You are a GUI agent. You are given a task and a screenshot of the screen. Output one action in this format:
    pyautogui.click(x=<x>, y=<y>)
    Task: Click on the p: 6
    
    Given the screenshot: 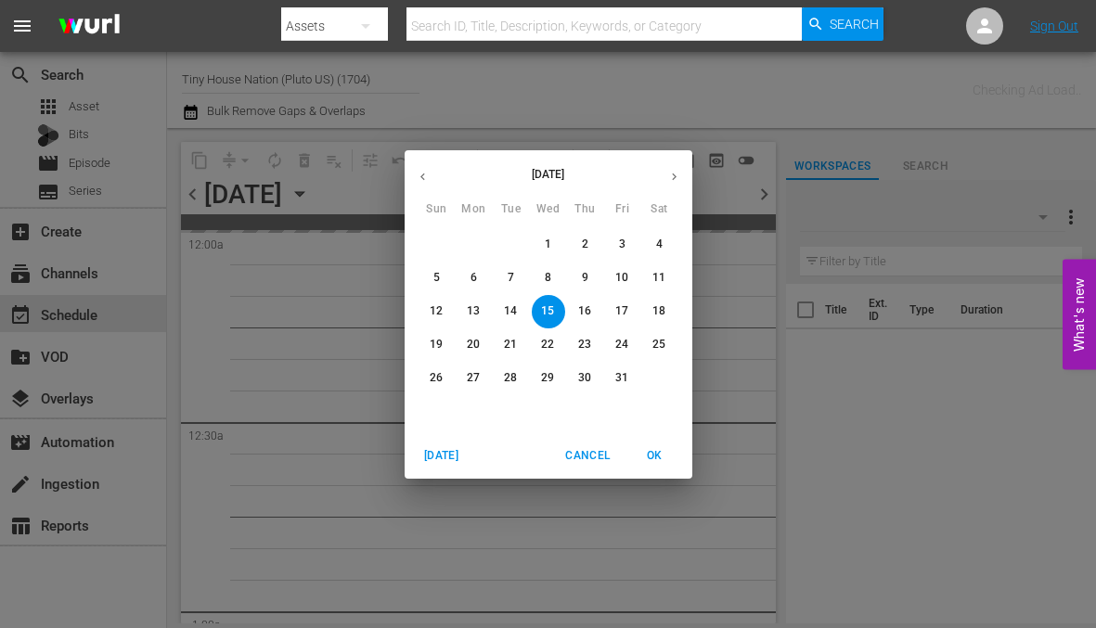 What is the action you would take?
    pyautogui.click(x=473, y=278)
    